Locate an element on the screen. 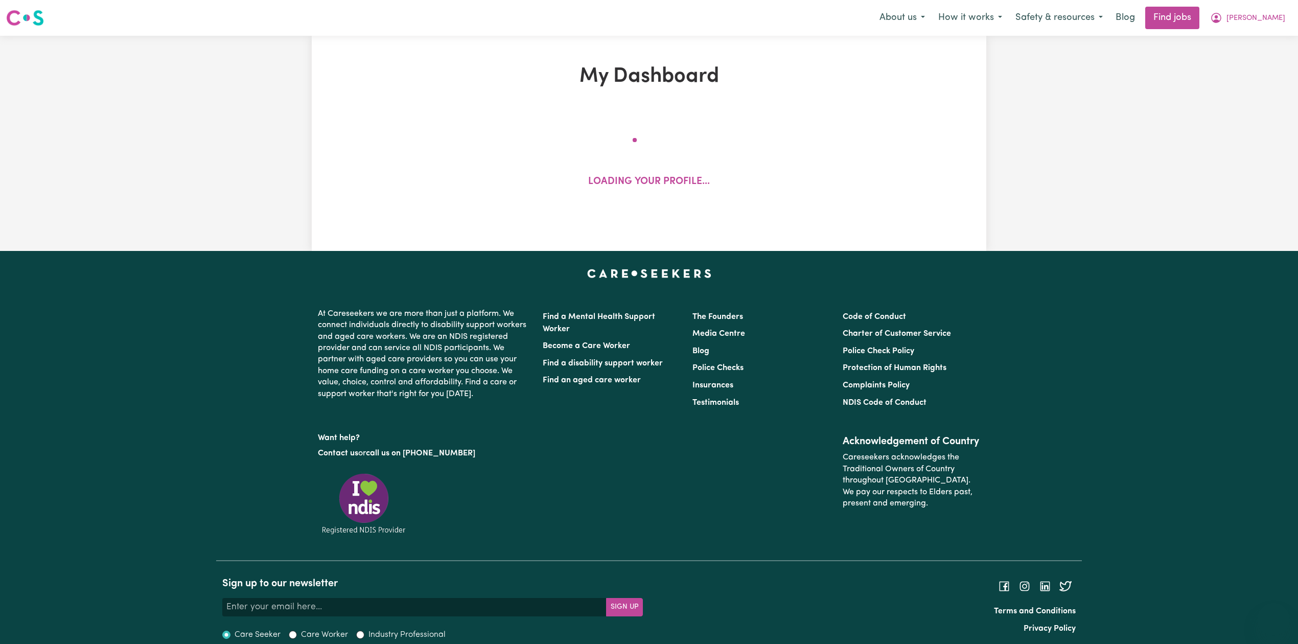 The width and height of the screenshot is (1298, 644). button: Subscribe is located at coordinates (625, 607).